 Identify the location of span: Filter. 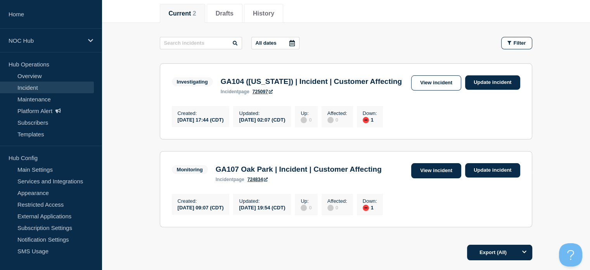
(520, 43).